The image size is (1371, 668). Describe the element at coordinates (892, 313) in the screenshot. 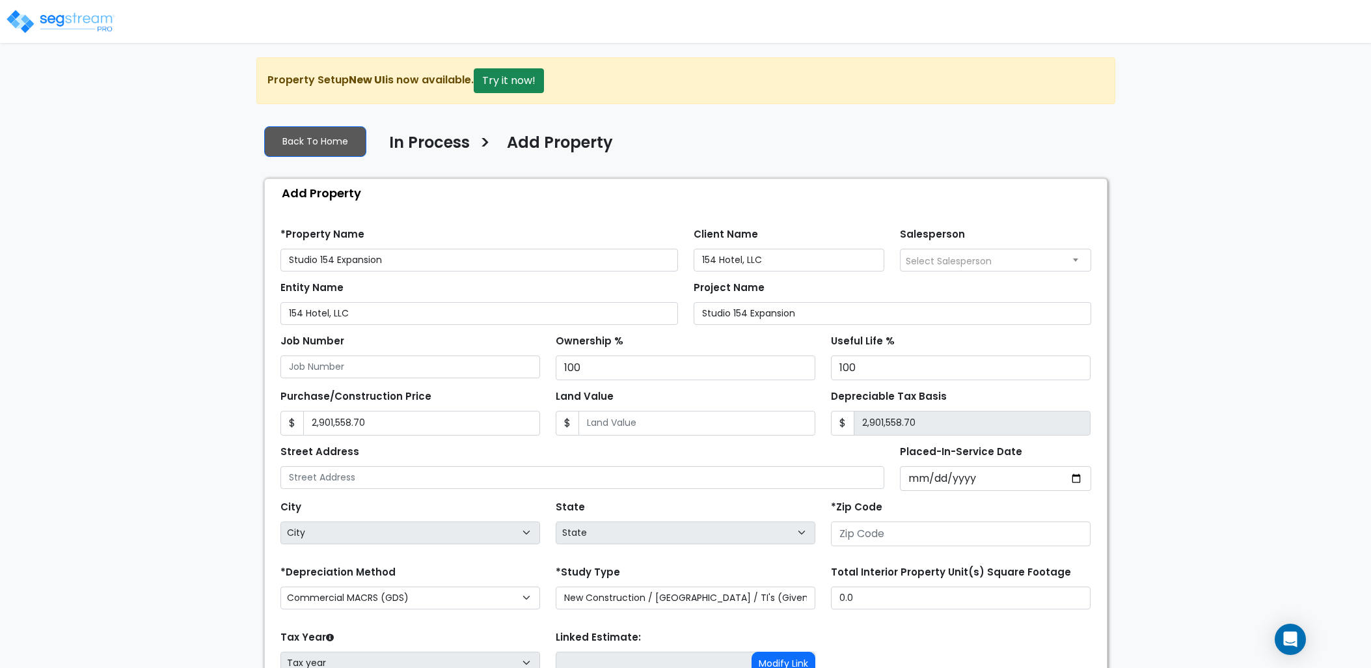

I see `input: Project Name` at that location.